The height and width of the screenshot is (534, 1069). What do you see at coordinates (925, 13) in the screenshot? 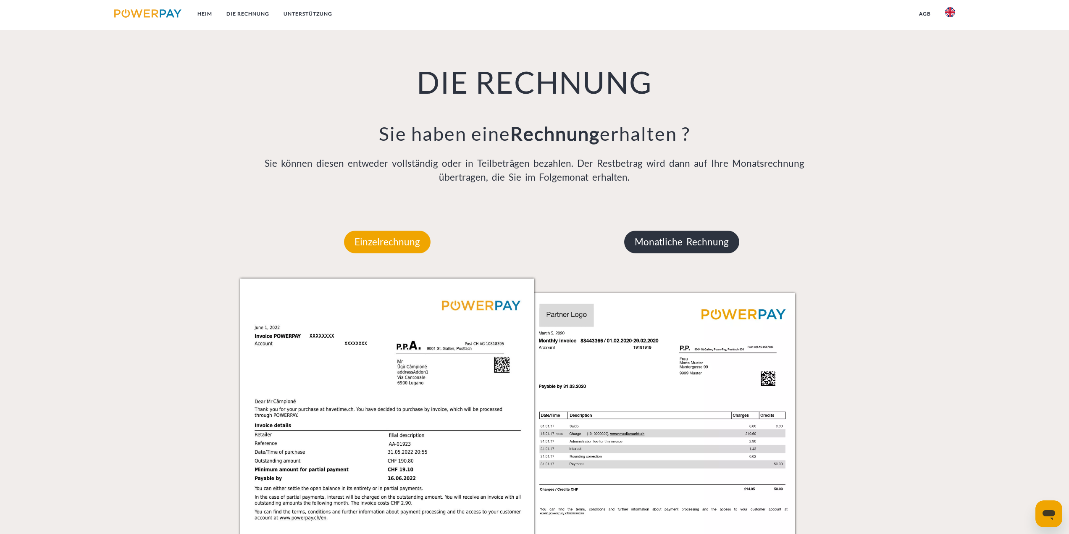
I see `font: AGB` at bounding box center [925, 13].